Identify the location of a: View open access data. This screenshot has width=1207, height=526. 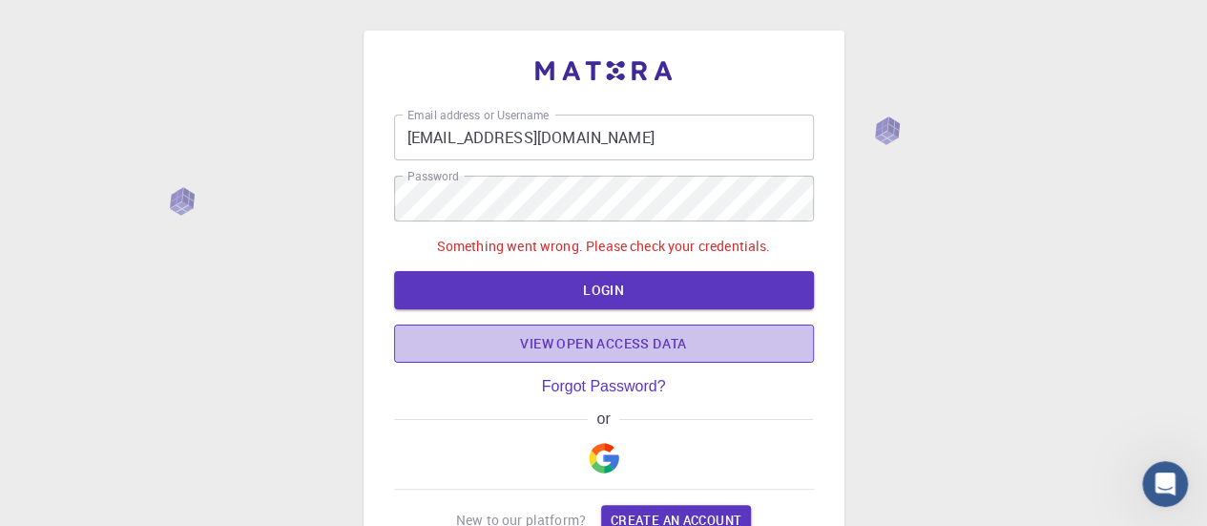
(604, 344).